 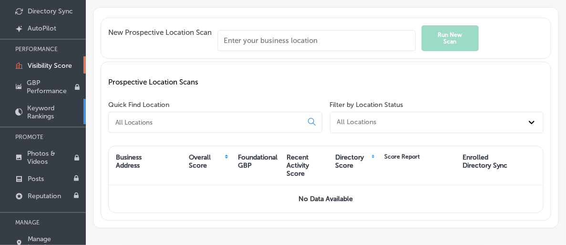 What do you see at coordinates (402, 156) in the screenshot?
I see `div: Score Report` at bounding box center [402, 156].